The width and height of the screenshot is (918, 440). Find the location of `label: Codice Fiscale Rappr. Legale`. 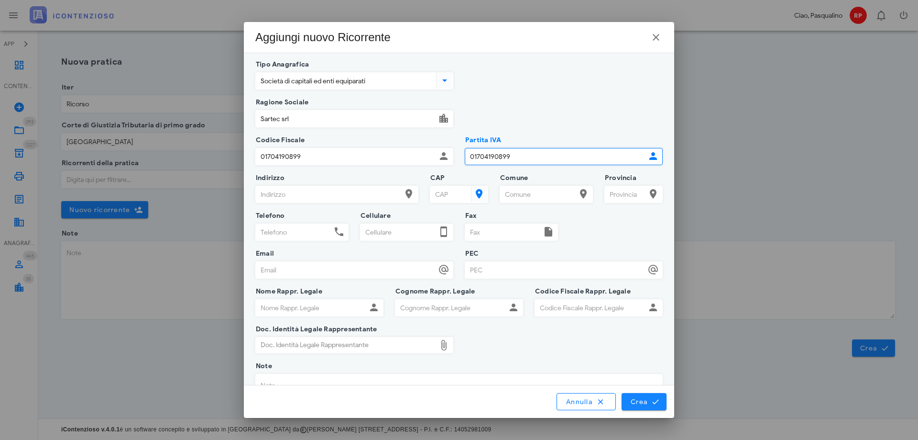

label: Codice Fiscale Rappr. Legale is located at coordinates (582, 291).